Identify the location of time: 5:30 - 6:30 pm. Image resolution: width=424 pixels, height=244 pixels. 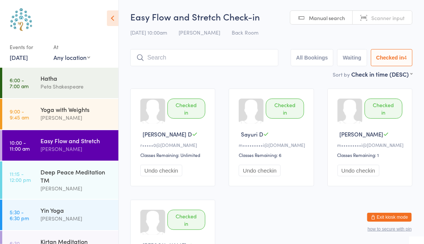
(19, 215).